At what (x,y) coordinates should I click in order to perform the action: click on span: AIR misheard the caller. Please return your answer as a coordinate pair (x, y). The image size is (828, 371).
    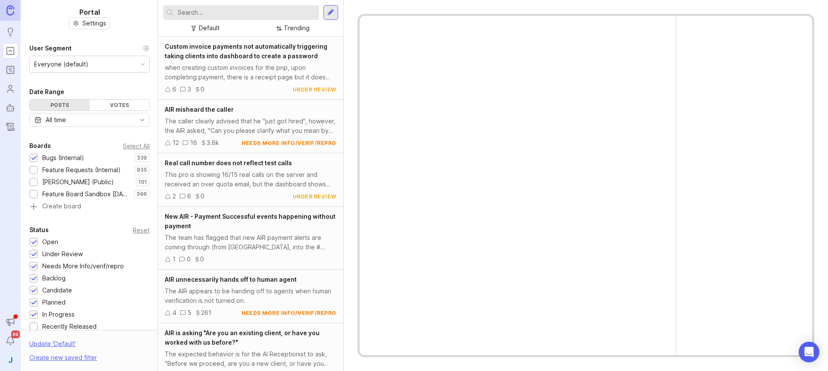
    Looking at the image, I should click on (199, 109).